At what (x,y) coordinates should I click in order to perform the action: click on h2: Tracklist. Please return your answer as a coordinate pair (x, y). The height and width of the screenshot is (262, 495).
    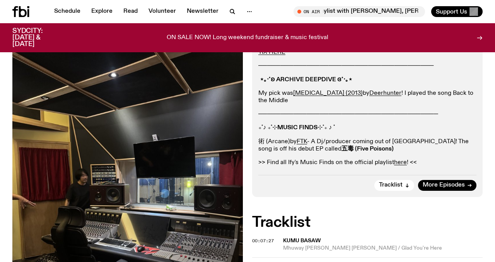
    Looking at the image, I should click on (367, 222).